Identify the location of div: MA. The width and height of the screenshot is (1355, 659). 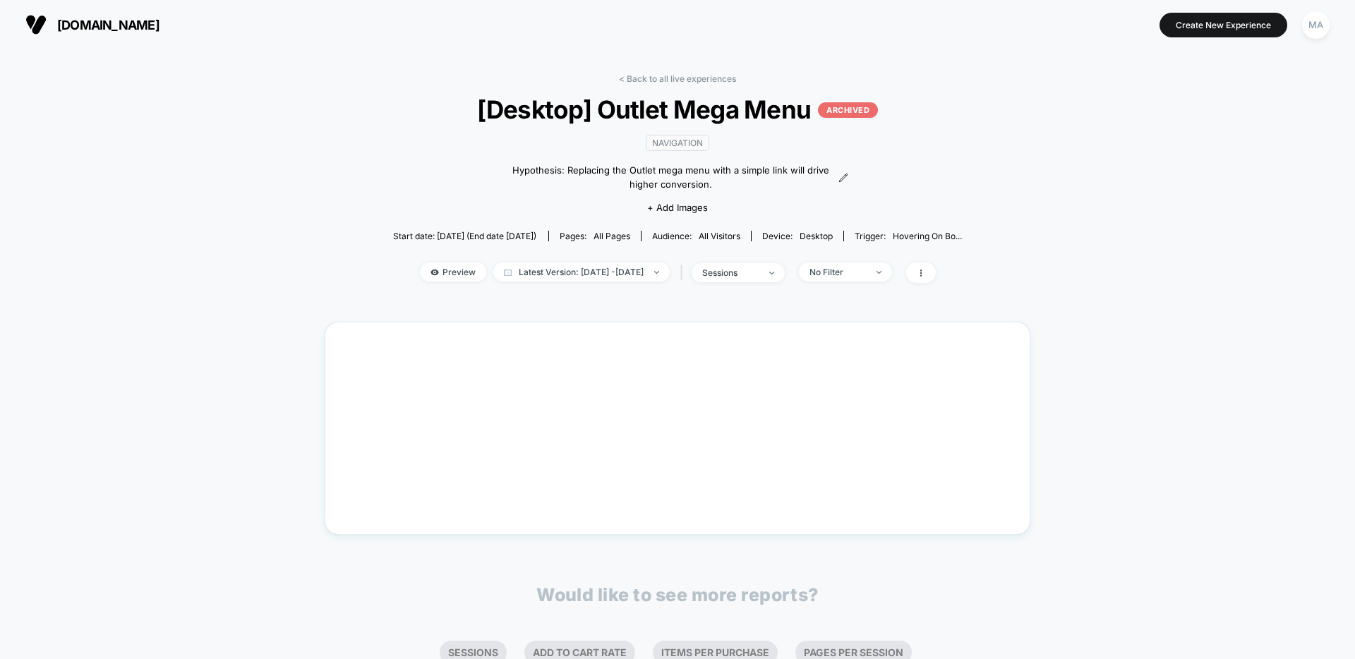
(1315, 25).